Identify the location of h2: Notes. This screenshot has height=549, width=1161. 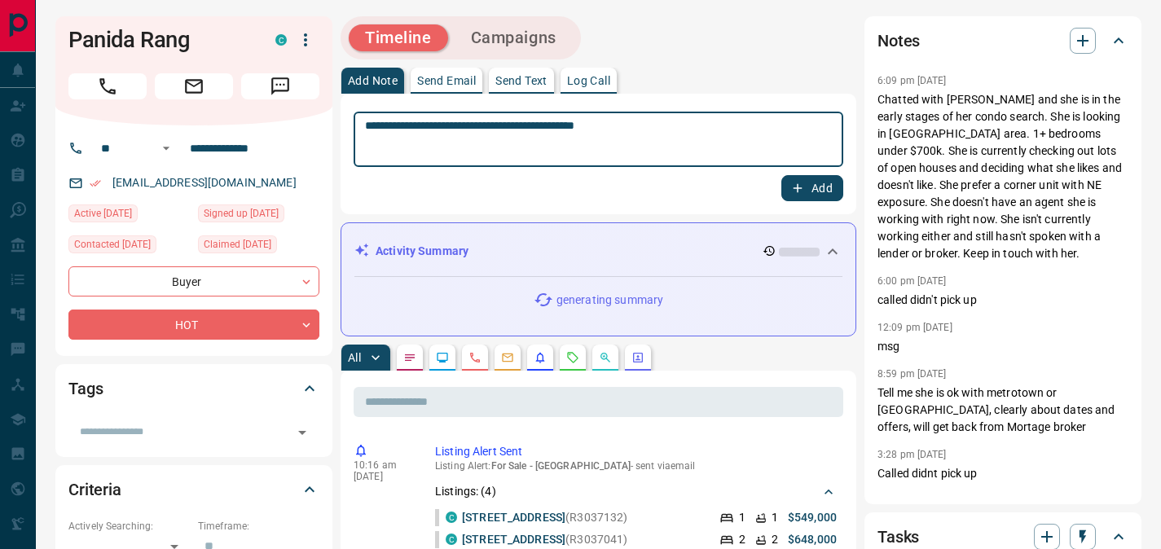
(899, 41).